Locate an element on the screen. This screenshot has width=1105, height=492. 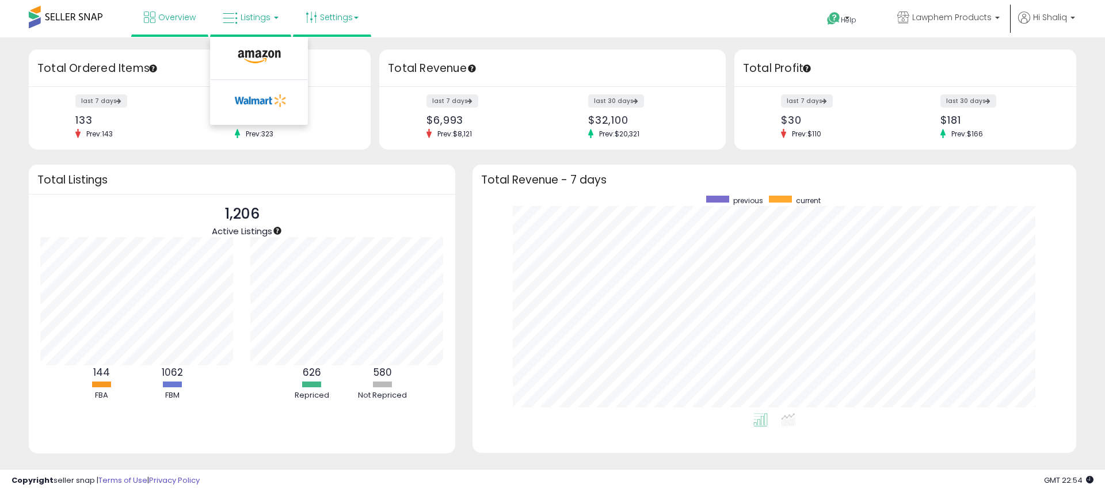
span: Prev: $110 is located at coordinates (806, 133).